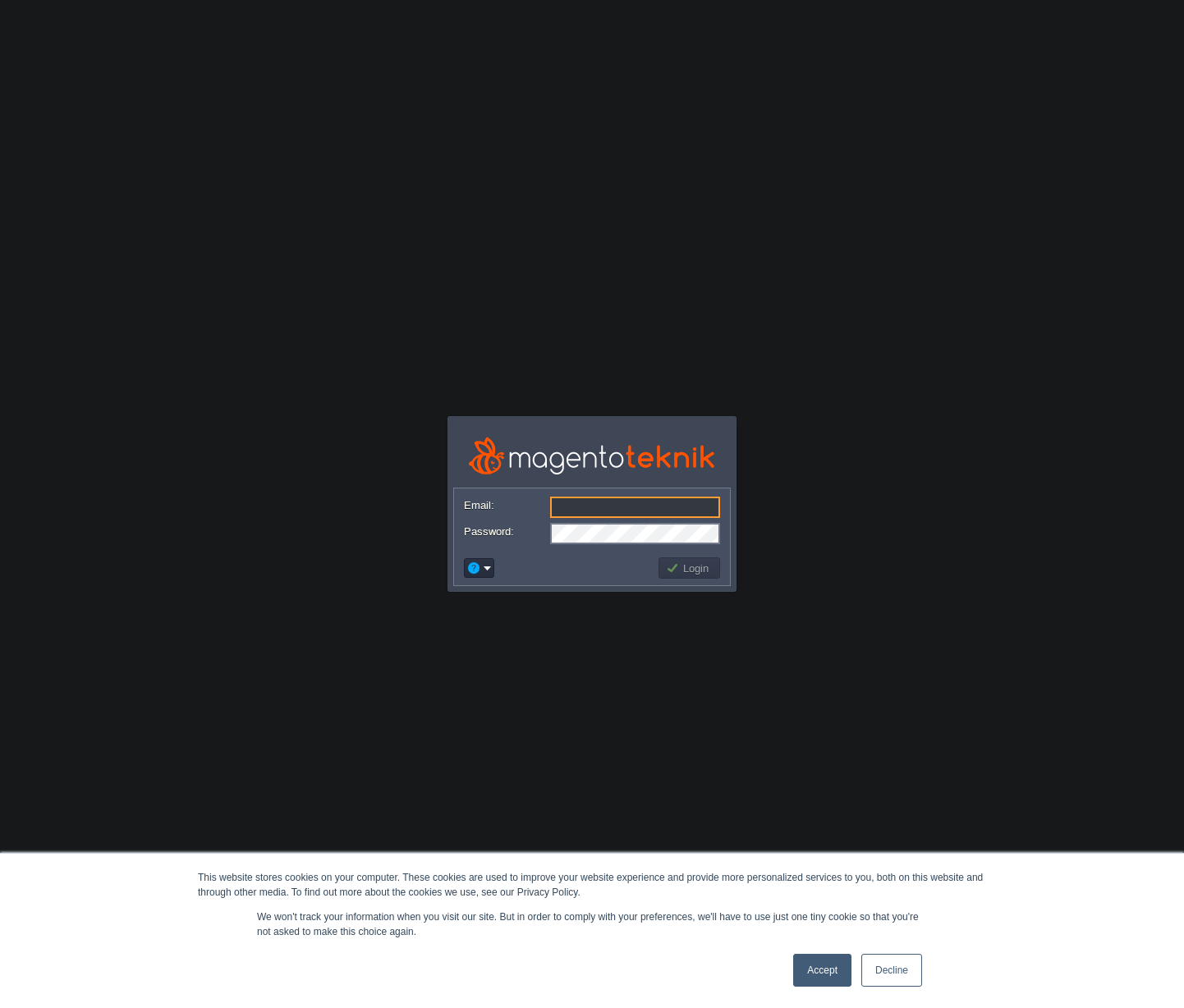 This screenshot has width=1184, height=1008. Describe the element at coordinates (690, 568) in the screenshot. I see `button: Login` at that location.